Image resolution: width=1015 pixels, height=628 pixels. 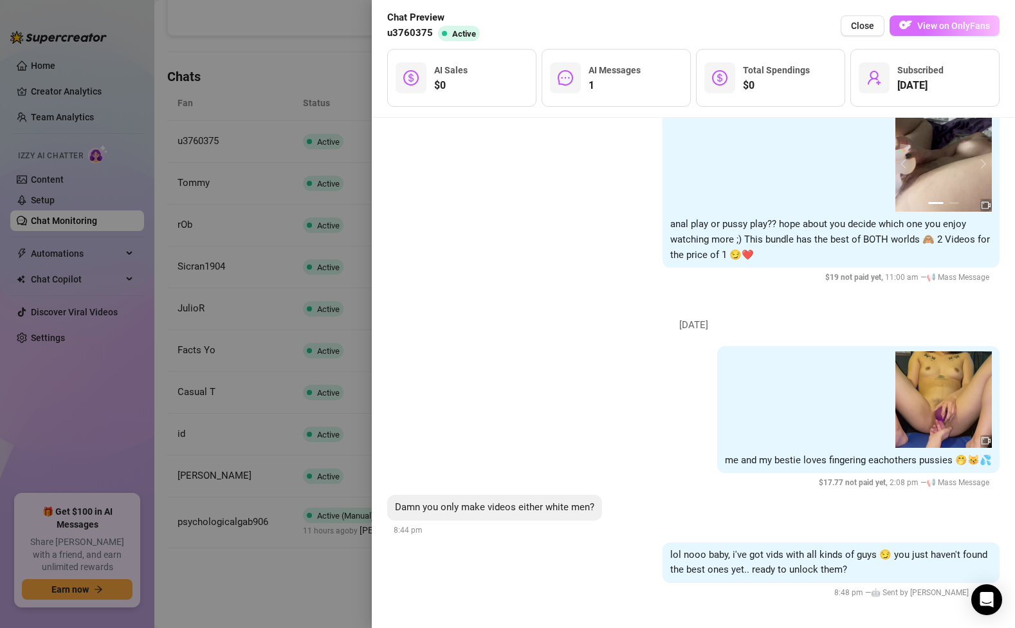 I want to click on span: AI Messages, so click(x=614, y=70).